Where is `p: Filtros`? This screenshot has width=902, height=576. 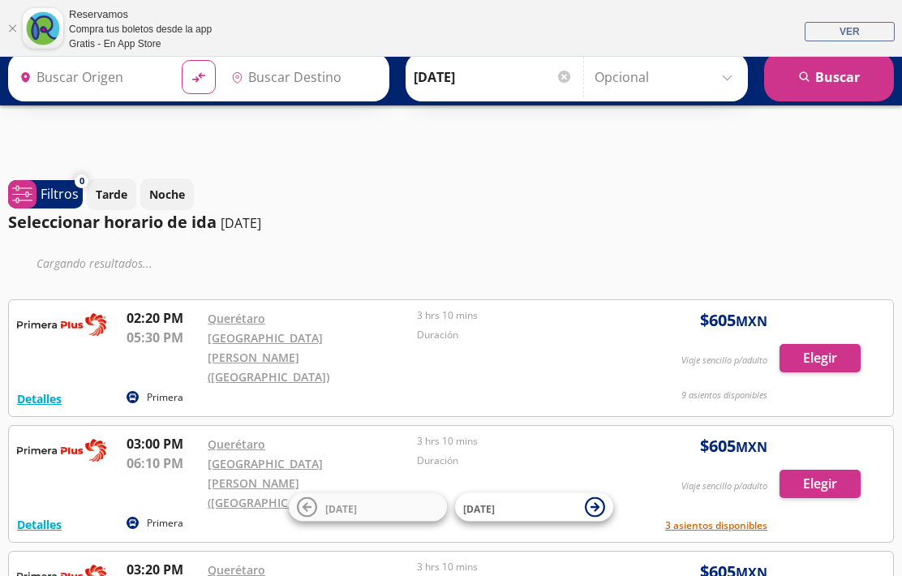
p: Filtros is located at coordinates (59, 194).